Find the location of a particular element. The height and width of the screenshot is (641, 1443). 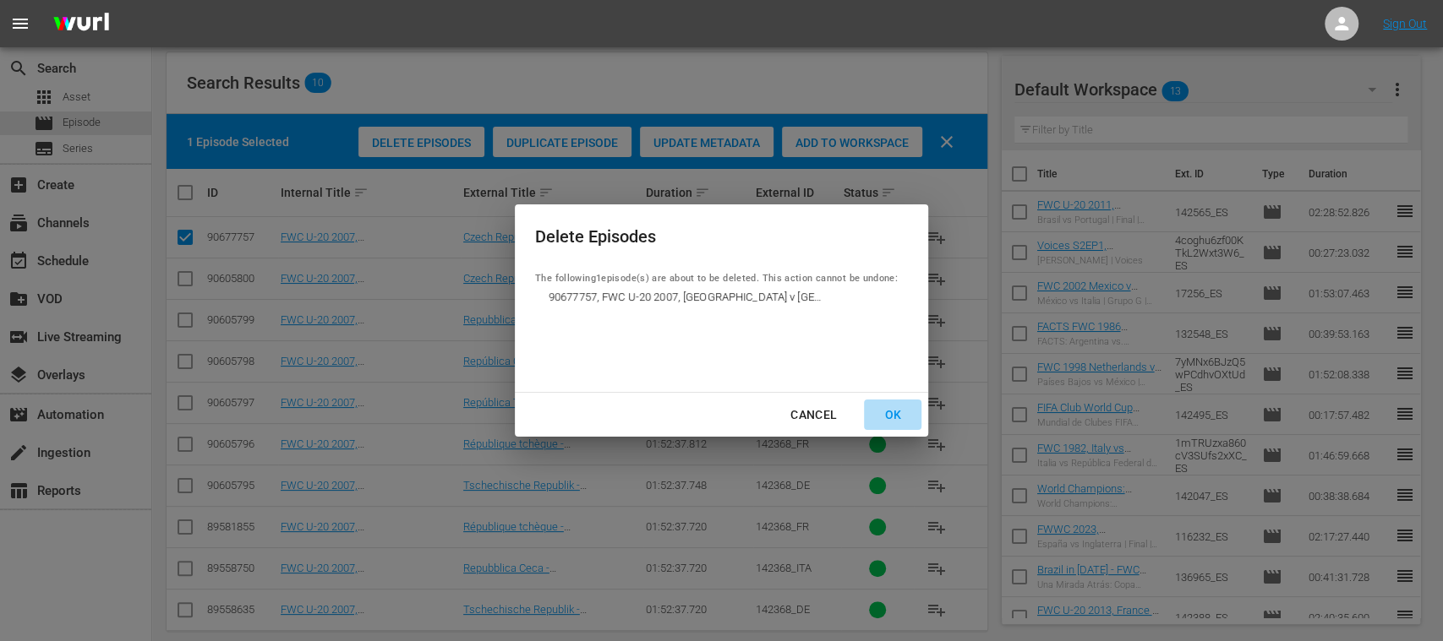

p: The following 1 episode(s) are about to be deleted. This action cannot be undone: is located at coordinates (716, 279).